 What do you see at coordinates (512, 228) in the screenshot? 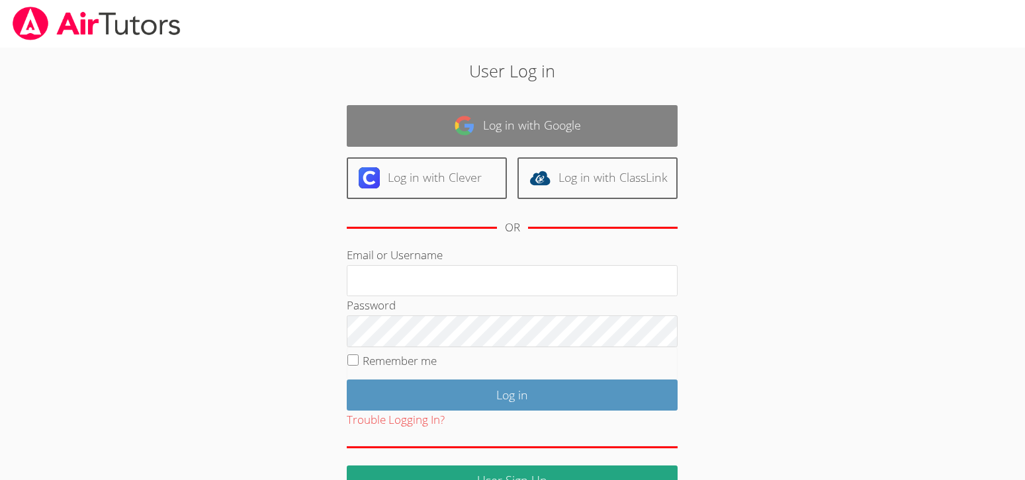
I see `div: OR` at bounding box center [512, 228].